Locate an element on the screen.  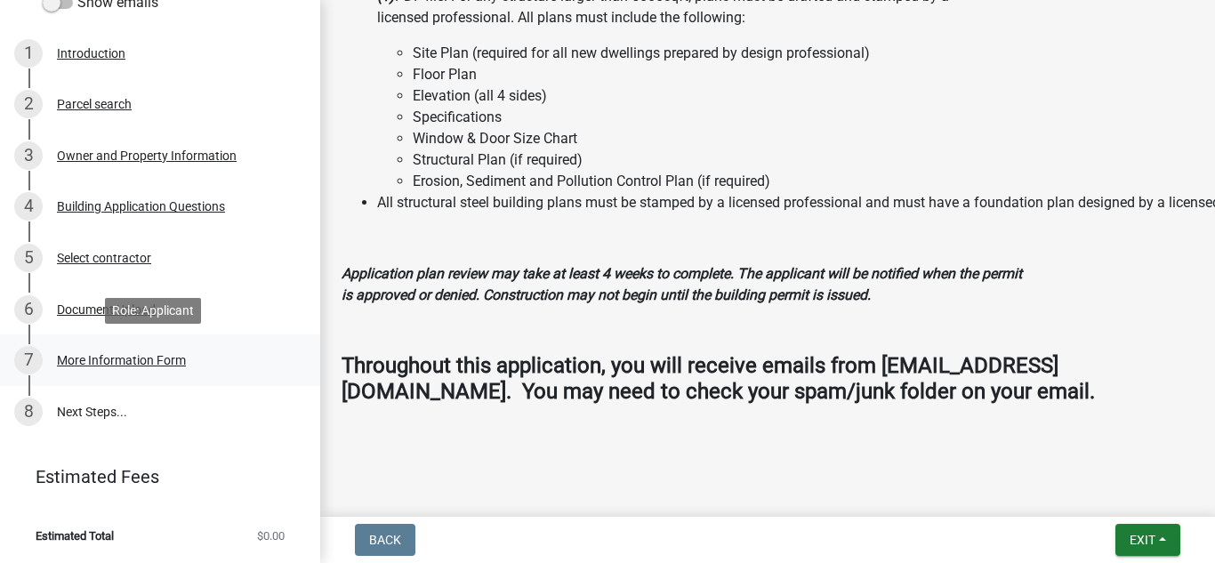
div: Role: Applicant is located at coordinates (153, 310).